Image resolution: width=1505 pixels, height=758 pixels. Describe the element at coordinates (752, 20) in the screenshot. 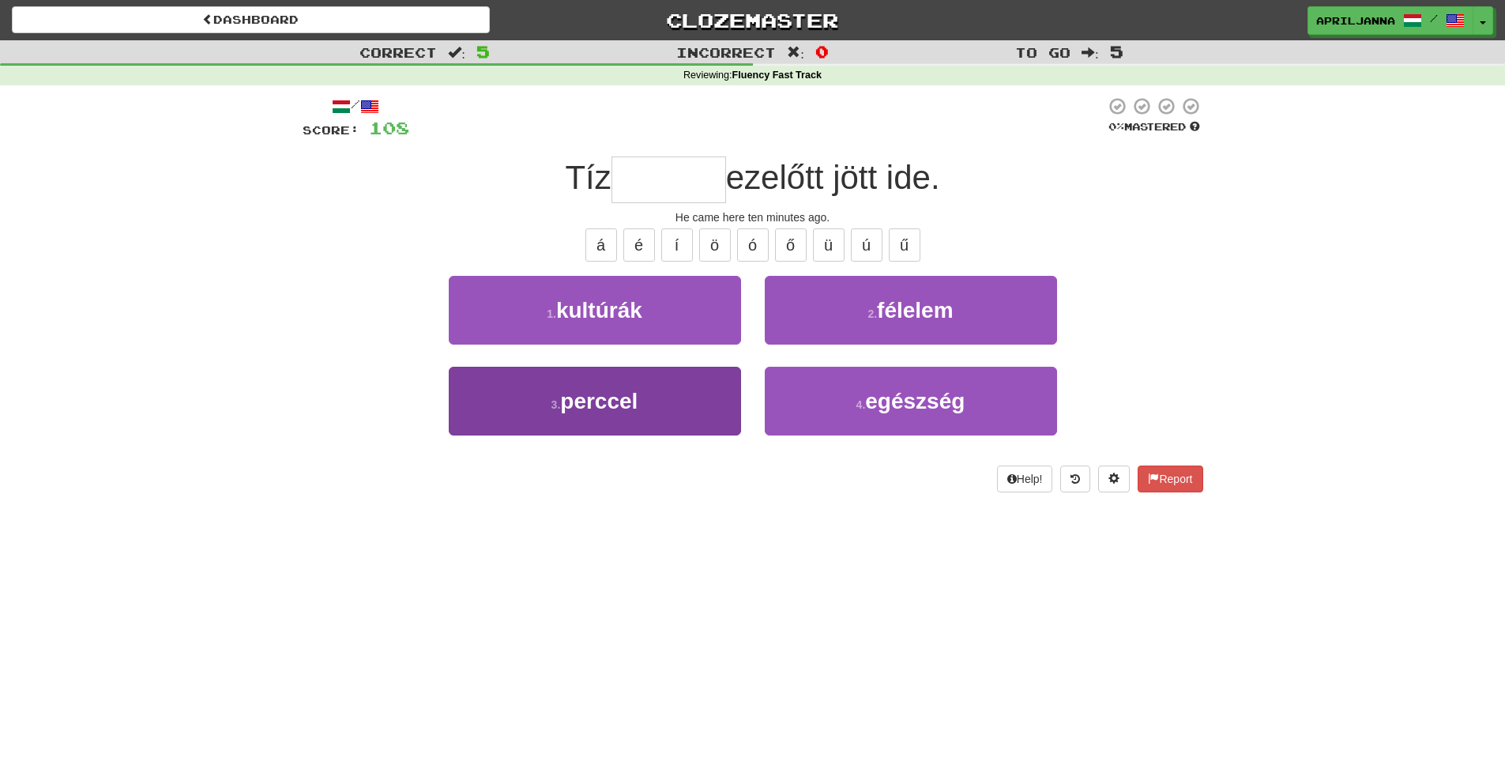

I see `a: Clozemaster` at that location.